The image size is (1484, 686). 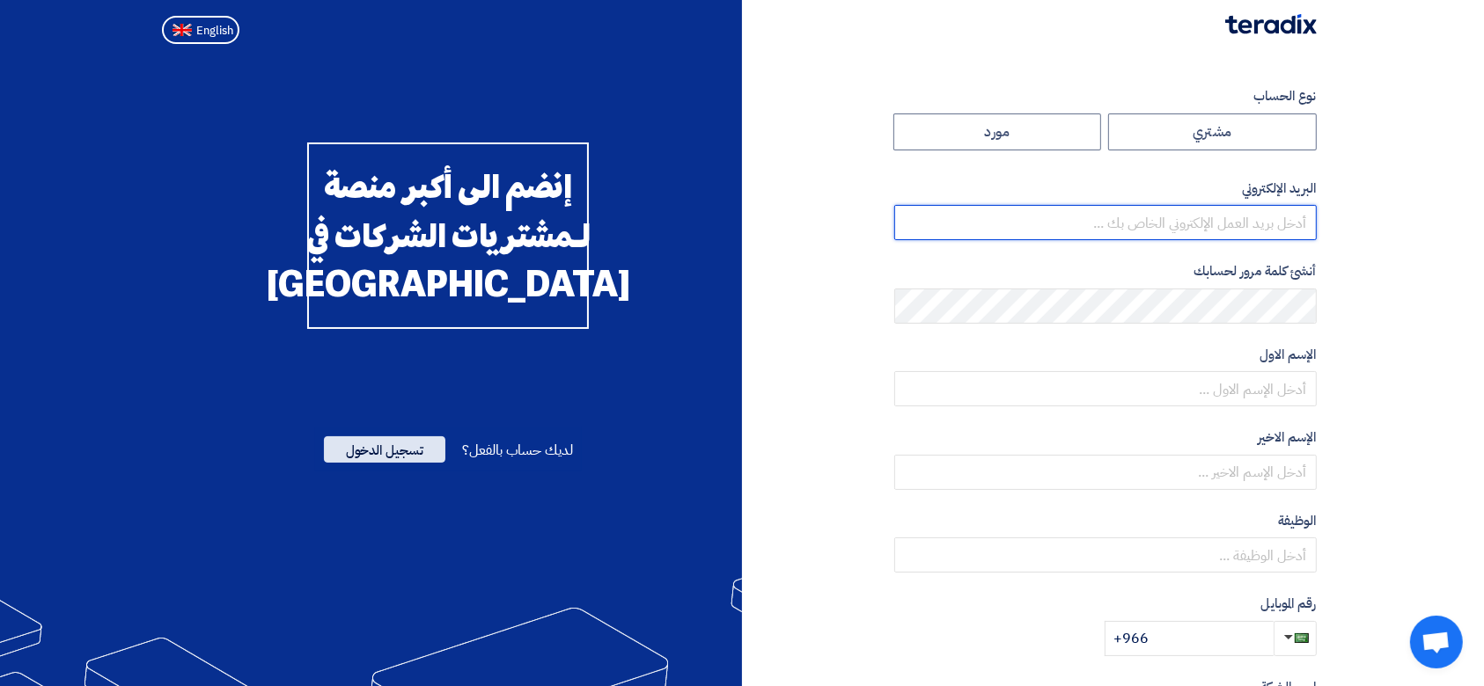 What do you see at coordinates (1105, 271) in the screenshot?
I see `label: أنشئ كلمة مرور لحسابك` at bounding box center [1105, 271].